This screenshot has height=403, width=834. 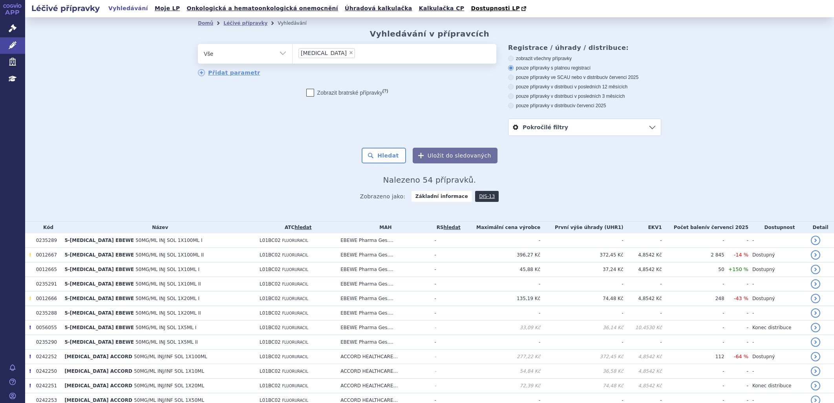 I want to click on td: 0012667, so click(x=46, y=255).